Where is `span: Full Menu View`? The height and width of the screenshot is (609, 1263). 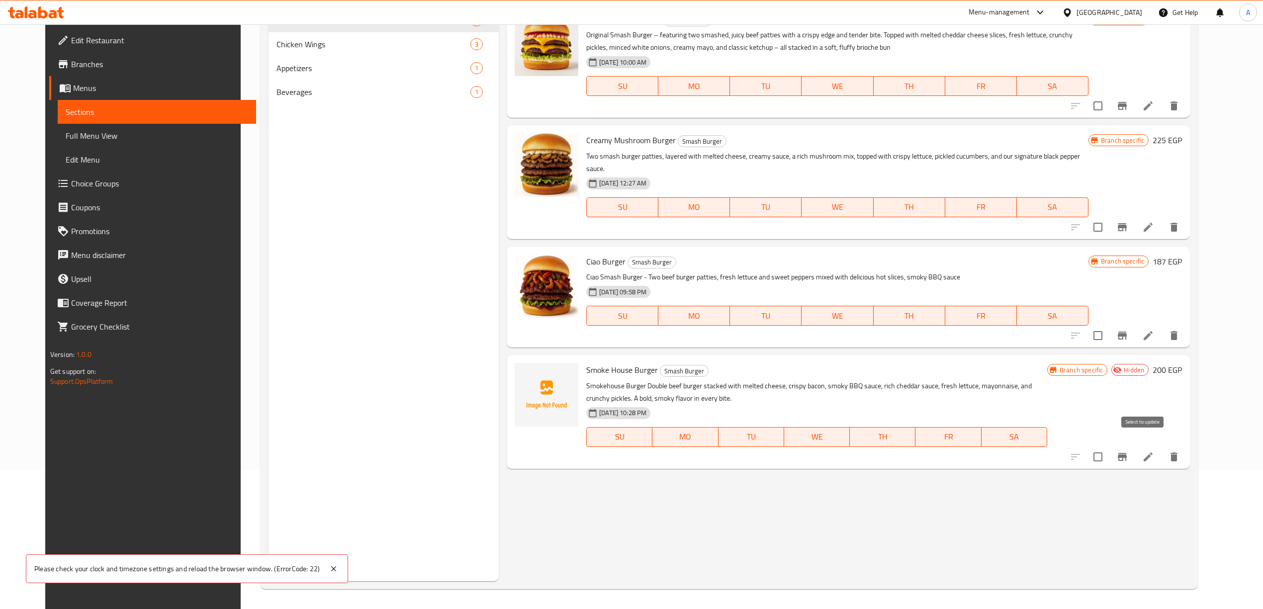
span: Full Menu View is located at coordinates (157, 136).